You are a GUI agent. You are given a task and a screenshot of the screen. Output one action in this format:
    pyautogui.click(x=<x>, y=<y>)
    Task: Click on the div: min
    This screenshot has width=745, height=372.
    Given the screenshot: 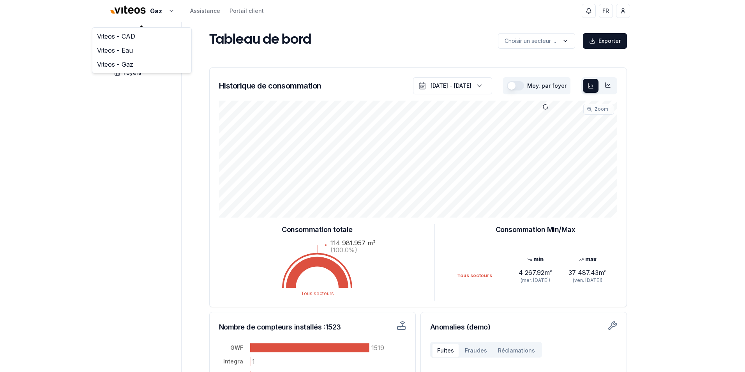 What is the action you would take?
    pyautogui.click(x=535, y=259)
    